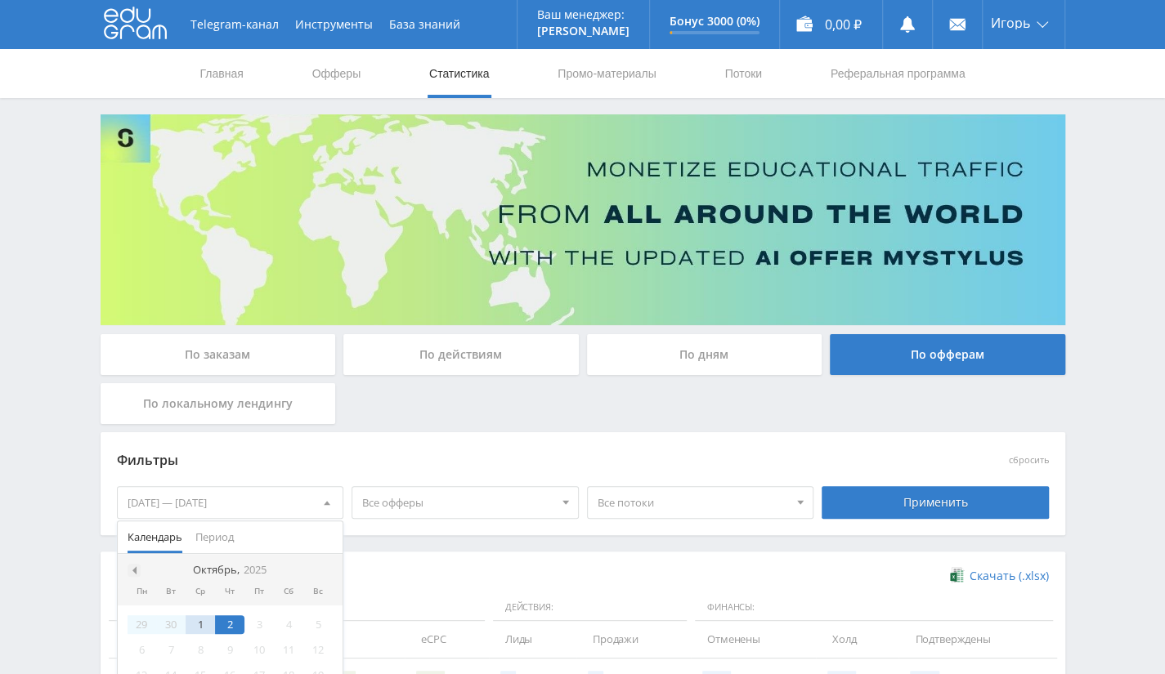 This screenshot has width=1165, height=674. I want to click on td: CR, so click(352, 639).